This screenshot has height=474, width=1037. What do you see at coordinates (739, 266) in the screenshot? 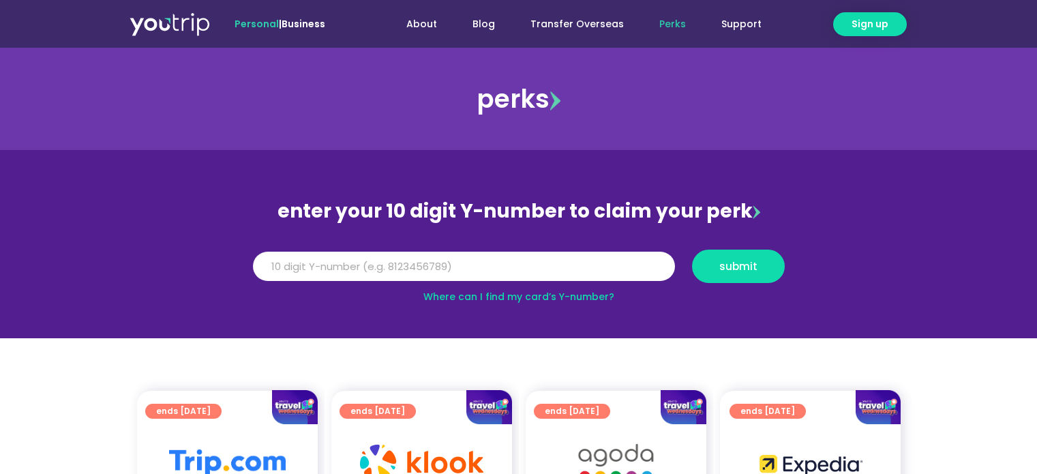
I see `span: submit` at bounding box center [739, 266].